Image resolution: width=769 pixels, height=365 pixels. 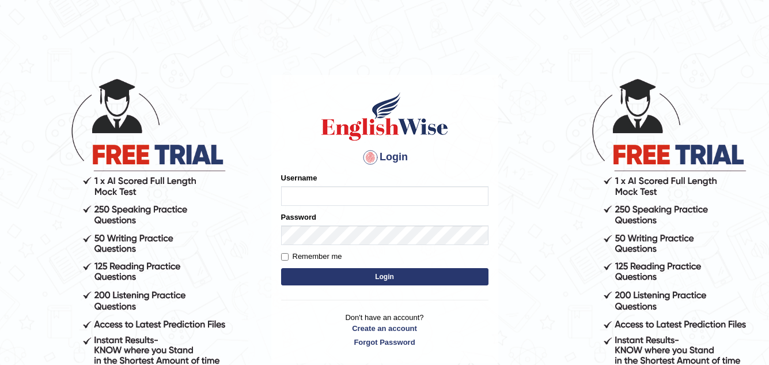 What do you see at coordinates (385, 116) in the screenshot?
I see `img: Logo of English Wise sign in for intelligent practice with AI` at bounding box center [385, 116].